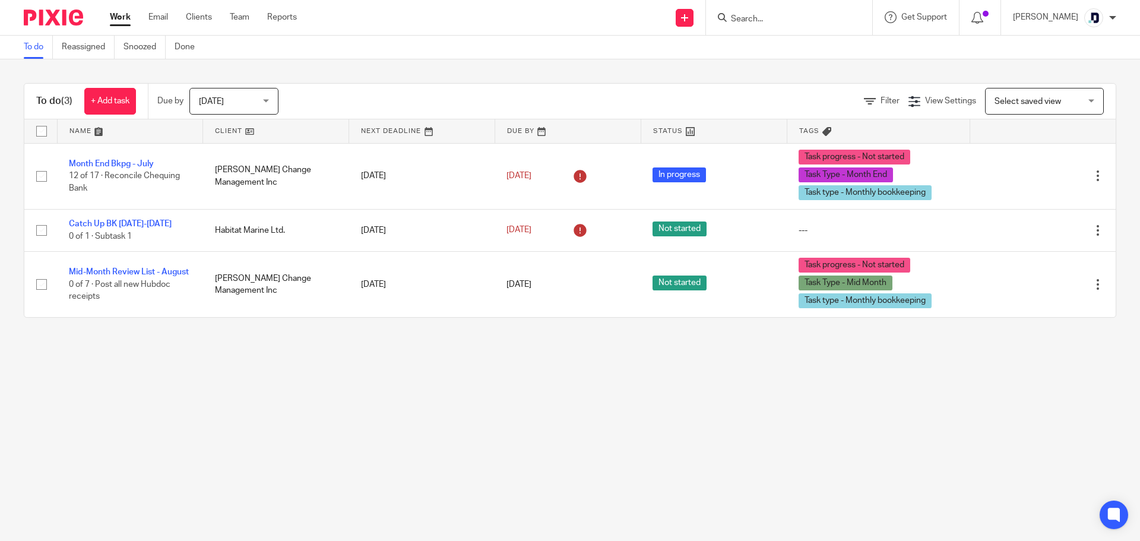 This screenshot has width=1140, height=541. Describe the element at coordinates (199, 17) in the screenshot. I see `a: Clients` at that location.